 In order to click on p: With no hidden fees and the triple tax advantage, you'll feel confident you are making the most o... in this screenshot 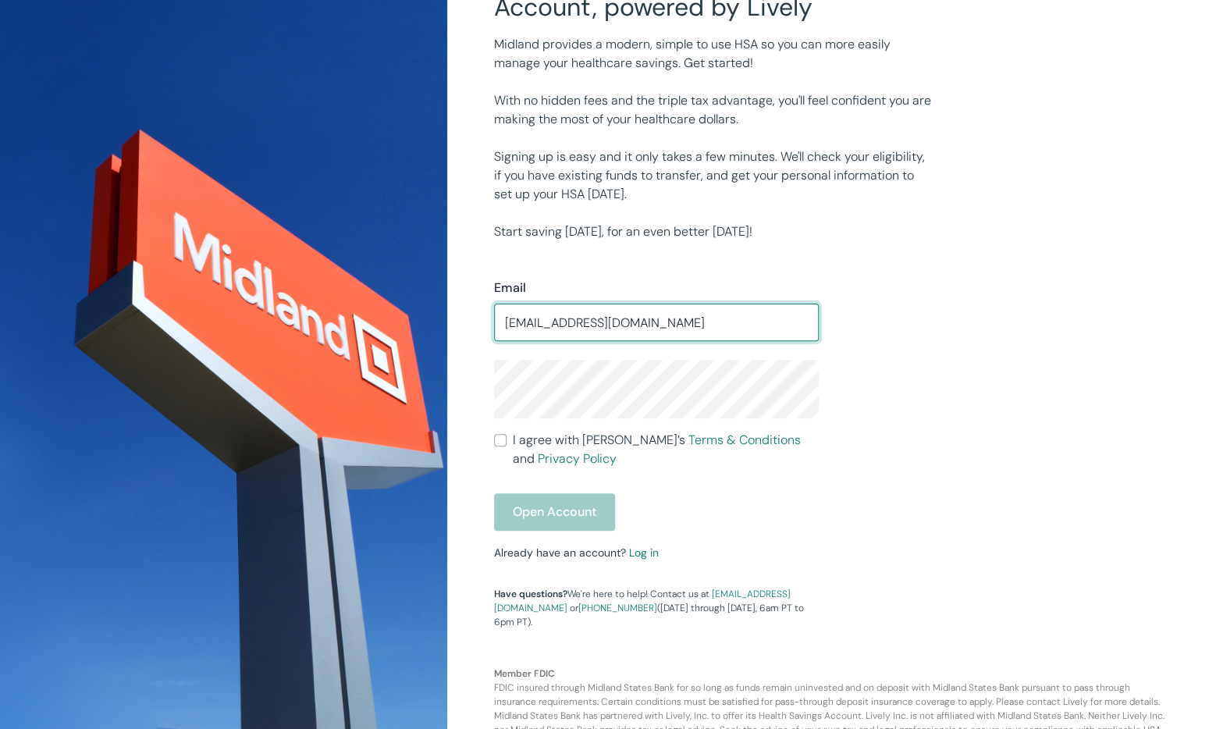, I will do `click(713, 110)`.